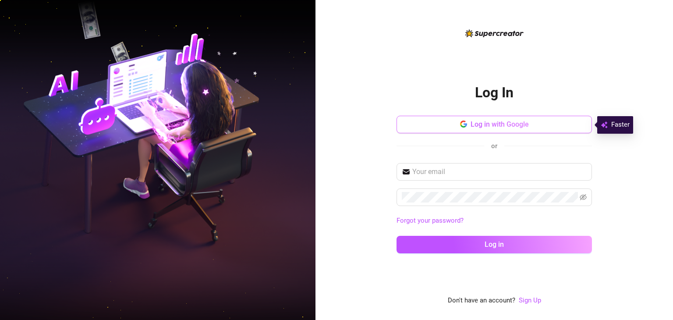 The height and width of the screenshot is (320, 673). What do you see at coordinates (495, 125) in the screenshot?
I see `button: Log in with Google` at bounding box center [495, 125].